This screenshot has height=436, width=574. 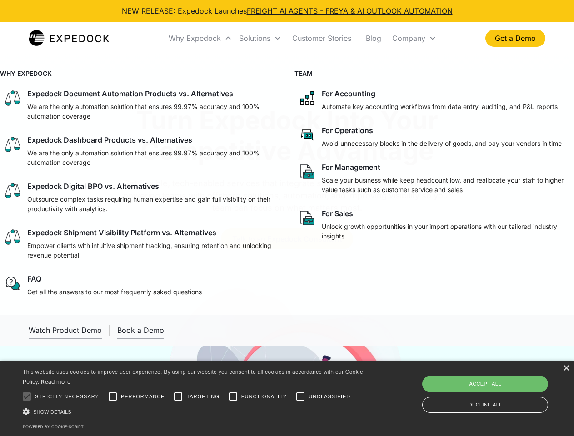 What do you see at coordinates (329, 396) in the screenshot?
I see `span: Unclassified` at bounding box center [329, 396].